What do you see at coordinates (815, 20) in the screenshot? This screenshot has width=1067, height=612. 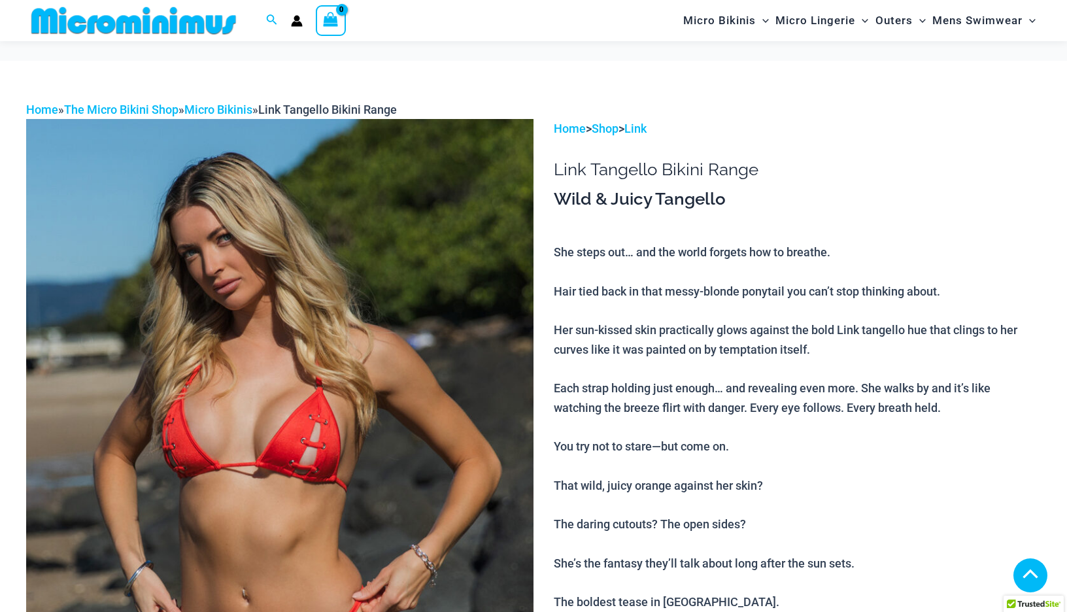 I see `span: Micro Lingerie` at bounding box center [815, 20].